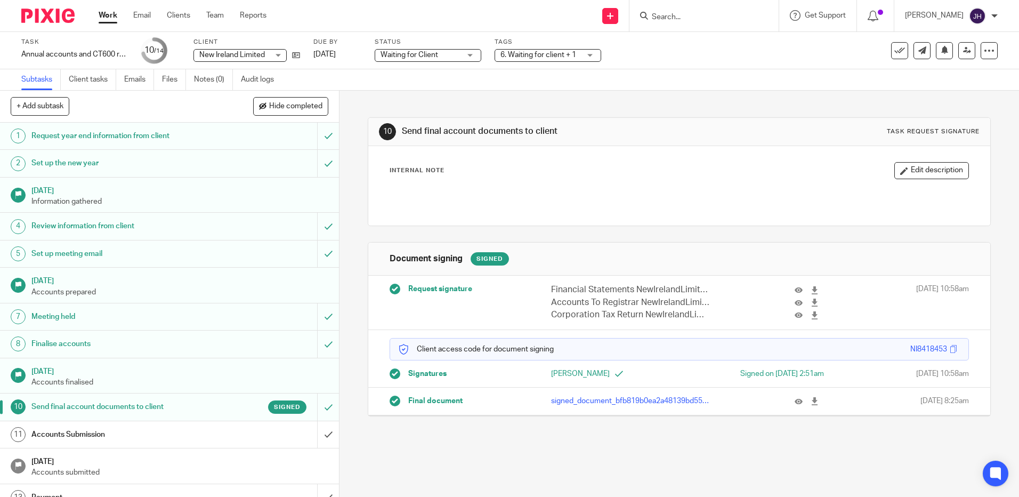 The image size is (1019, 497). I want to click on img: Pixie, so click(48, 15).